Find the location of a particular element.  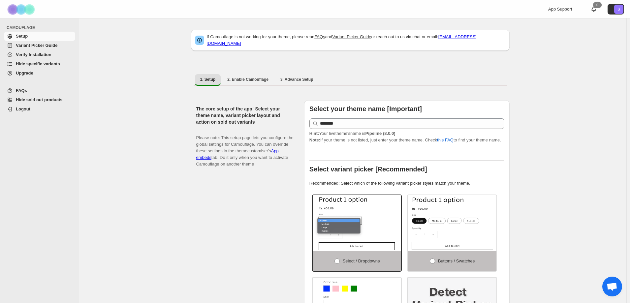

span: Avatar with initials S is located at coordinates (618, 9).